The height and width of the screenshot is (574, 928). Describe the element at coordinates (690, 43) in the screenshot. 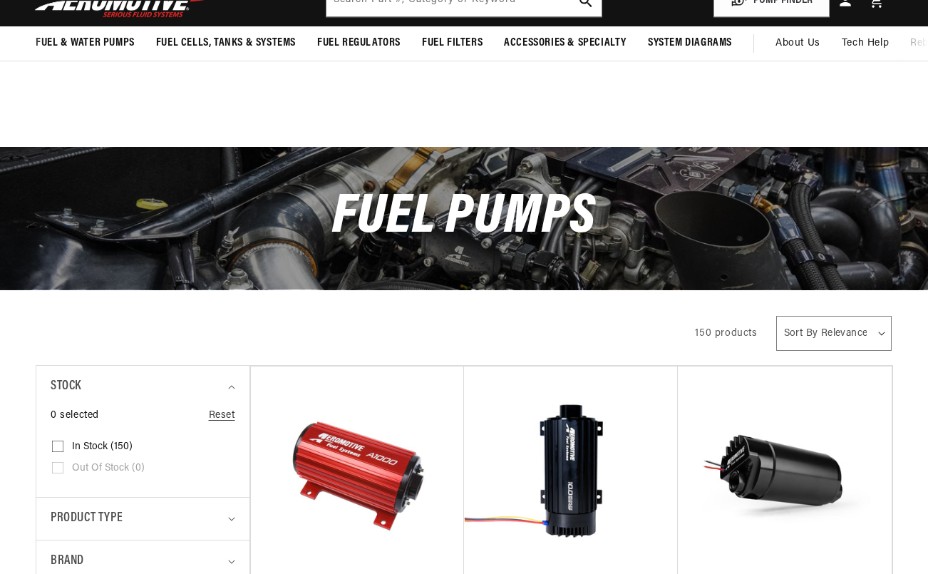

I see `span: System Diagrams` at that location.